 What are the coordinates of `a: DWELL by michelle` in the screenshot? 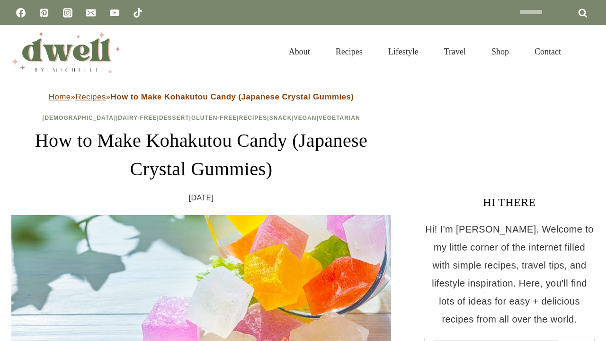 It's located at (66, 52).